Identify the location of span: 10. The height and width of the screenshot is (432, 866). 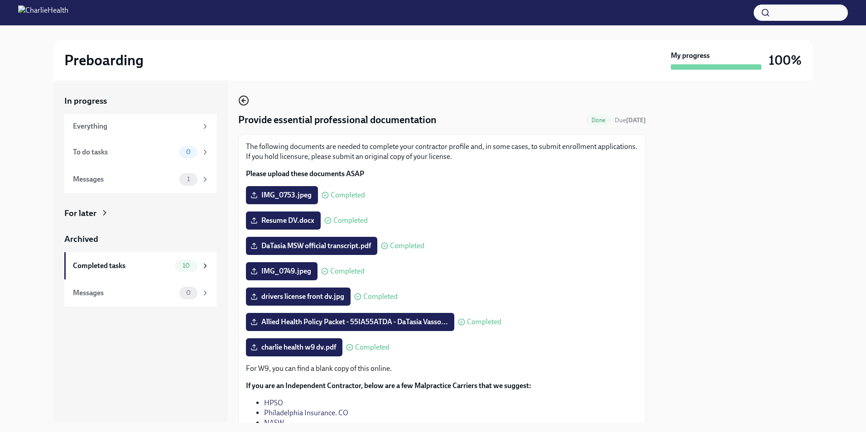
(186, 265).